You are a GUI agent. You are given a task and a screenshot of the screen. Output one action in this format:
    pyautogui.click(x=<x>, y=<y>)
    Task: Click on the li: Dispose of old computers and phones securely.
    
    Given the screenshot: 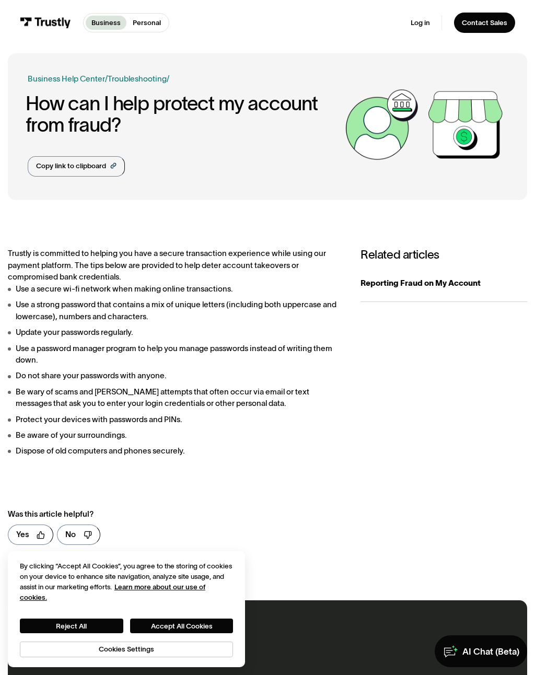 What is the action you would take?
    pyautogui.click(x=174, y=451)
    